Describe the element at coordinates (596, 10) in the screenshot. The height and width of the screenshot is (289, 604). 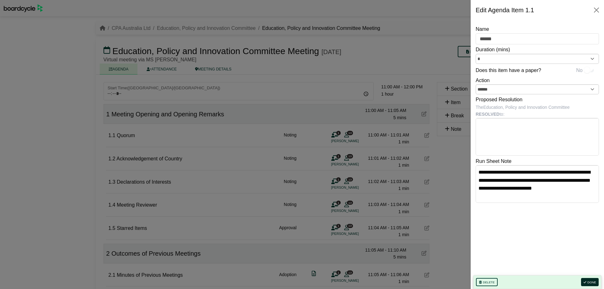
I see `button: Close` at that location.